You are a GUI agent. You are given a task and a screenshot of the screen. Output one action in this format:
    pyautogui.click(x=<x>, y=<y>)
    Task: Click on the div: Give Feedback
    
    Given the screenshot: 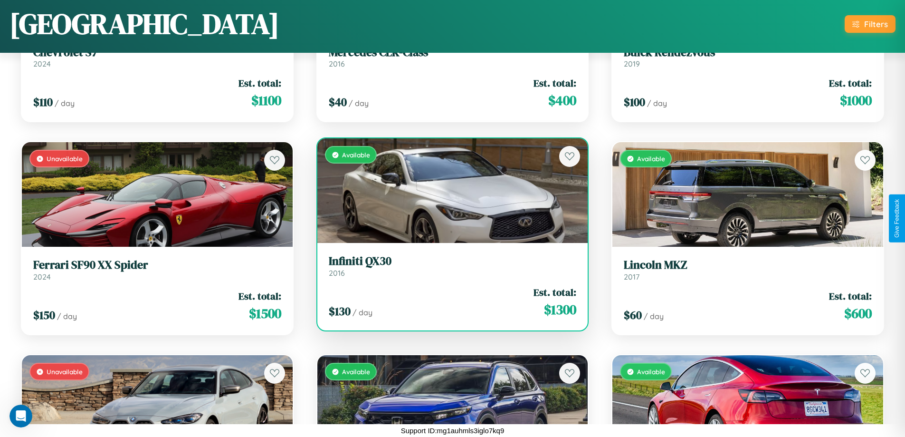 What is the action you would take?
    pyautogui.click(x=897, y=218)
    